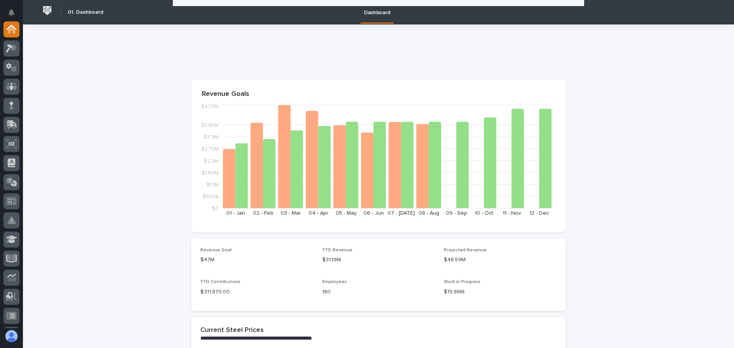 Image resolution: width=734 pixels, height=348 pixels. I want to click on span: Work in Progress, so click(462, 282).